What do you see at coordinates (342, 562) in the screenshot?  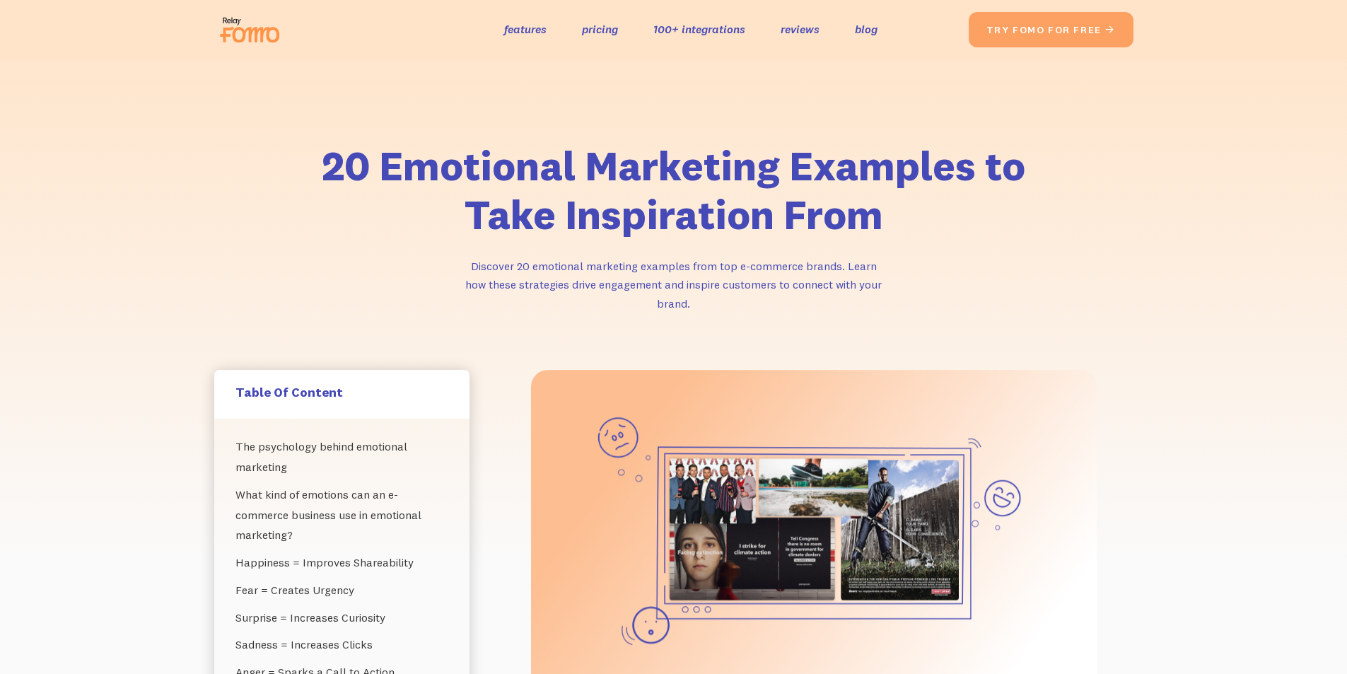 I see `a: Happiness = Improves Shareability` at bounding box center [342, 562].